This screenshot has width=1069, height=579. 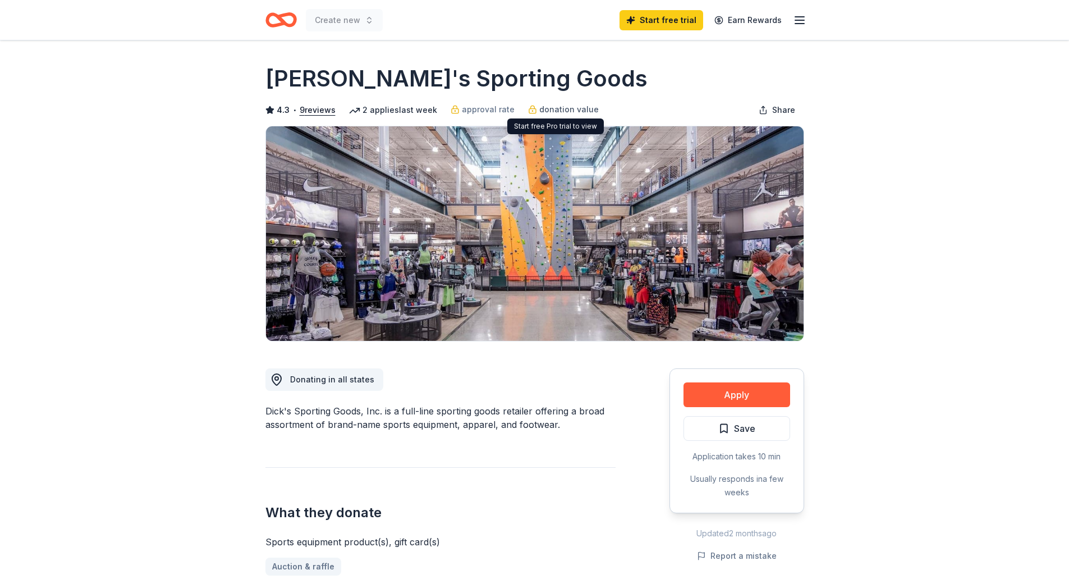 What do you see at coordinates (281, 20) in the screenshot?
I see `a: Home` at bounding box center [281, 20].